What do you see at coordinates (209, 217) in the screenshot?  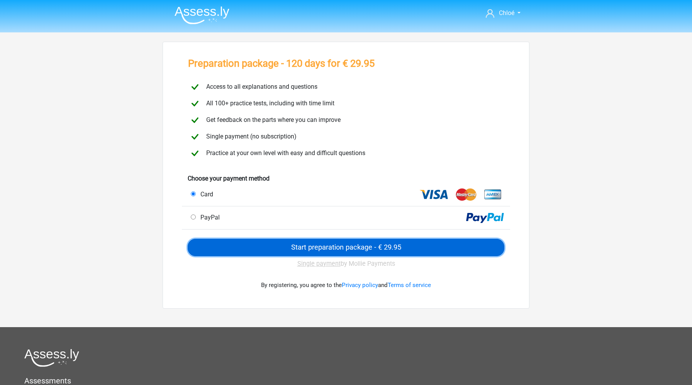 I see `span: PayPal` at bounding box center [209, 217].